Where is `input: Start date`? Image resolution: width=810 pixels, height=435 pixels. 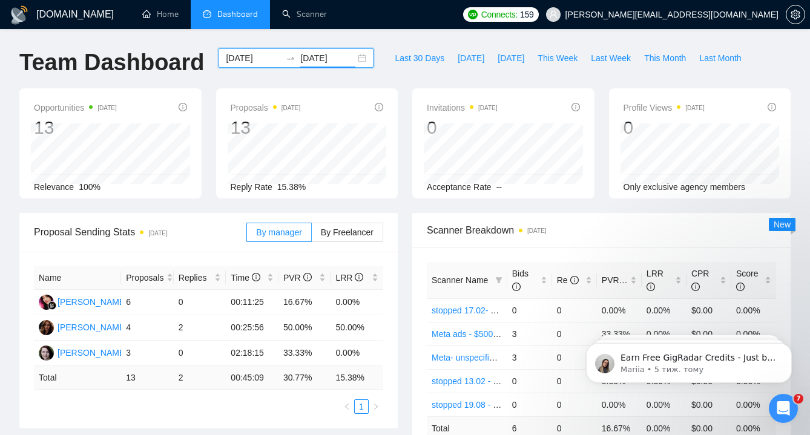 input: Start date is located at coordinates (253, 58).